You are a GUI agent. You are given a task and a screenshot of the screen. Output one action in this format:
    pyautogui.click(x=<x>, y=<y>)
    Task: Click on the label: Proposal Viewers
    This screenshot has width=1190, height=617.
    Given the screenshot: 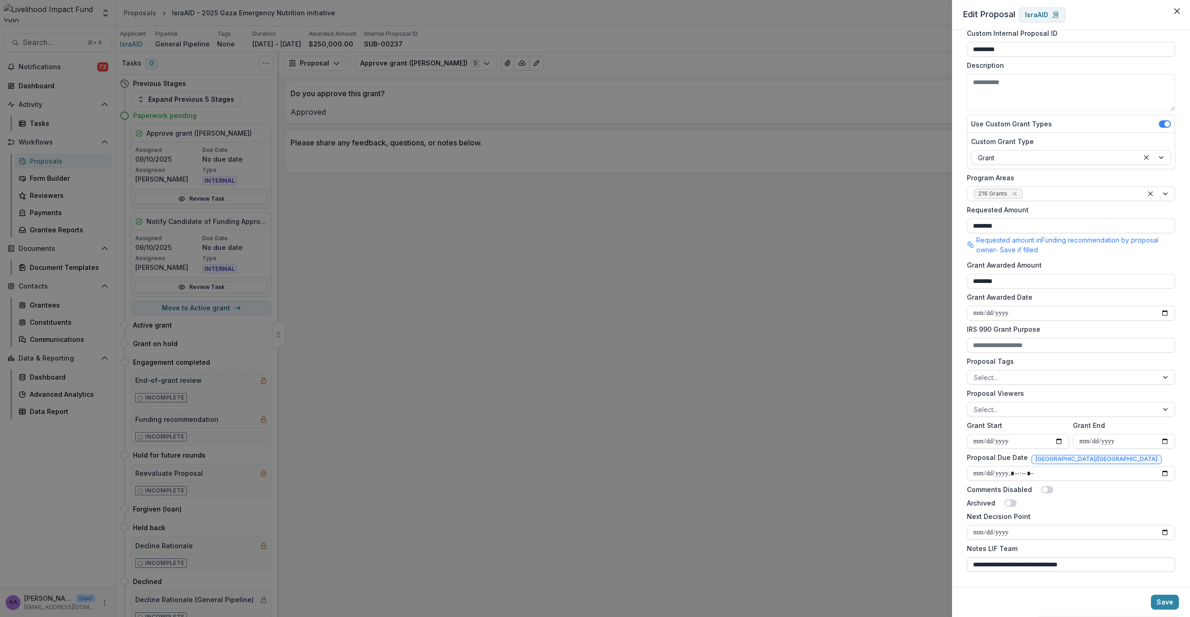 What is the action you would take?
    pyautogui.click(x=1068, y=393)
    